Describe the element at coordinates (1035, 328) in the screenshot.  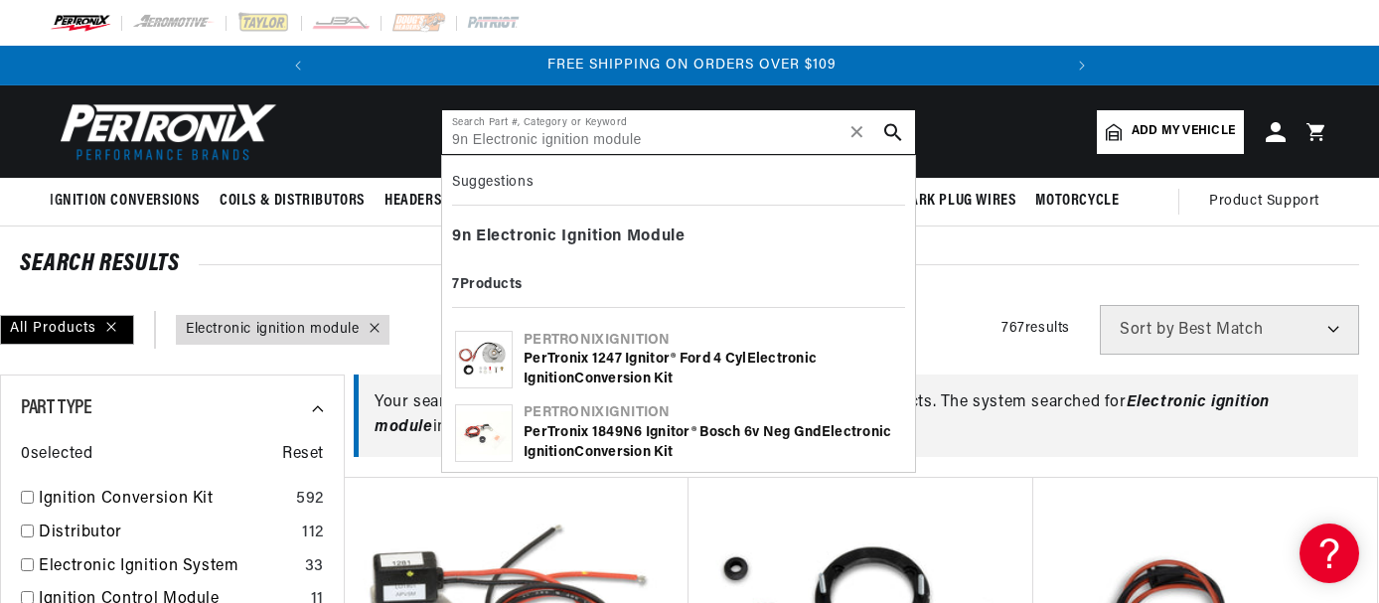
I see `span: 767 results` at that location.